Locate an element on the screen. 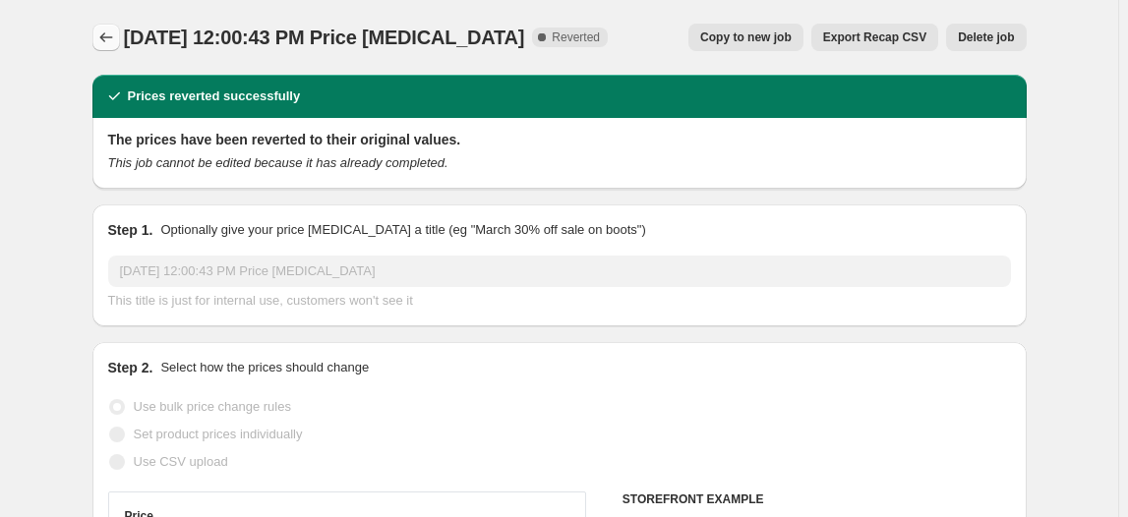  p: Select how the prices should change is located at coordinates (265, 368).